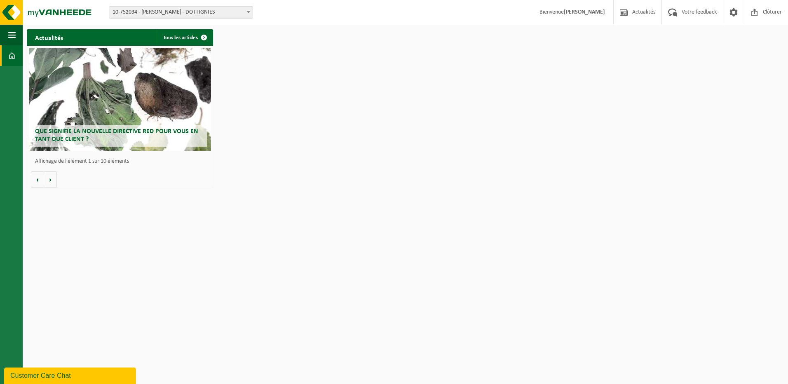 Image resolution: width=788 pixels, height=384 pixels. Describe the element at coordinates (120, 99) in the screenshot. I see `a: Que signifie la nouvelle directive RED pour vous en tant que client ?` at that location.